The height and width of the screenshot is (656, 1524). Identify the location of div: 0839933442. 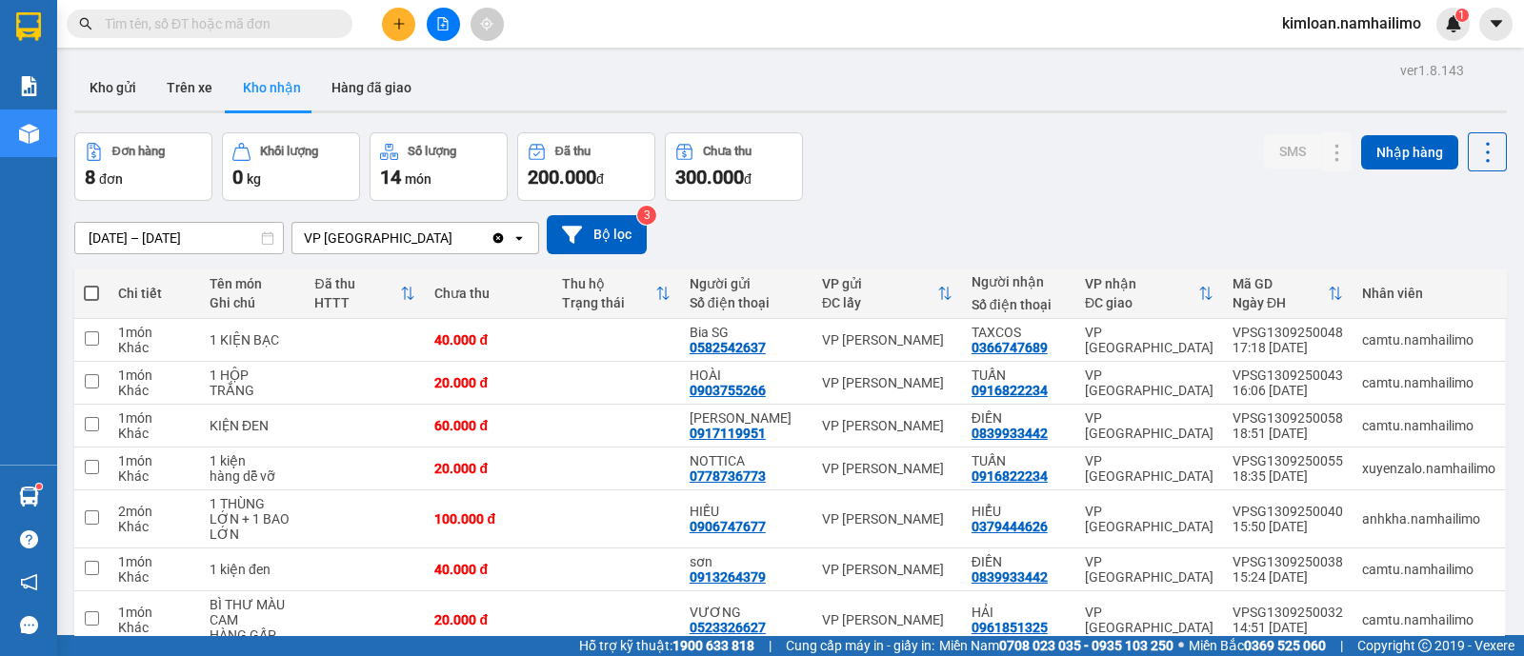
(1010, 577).